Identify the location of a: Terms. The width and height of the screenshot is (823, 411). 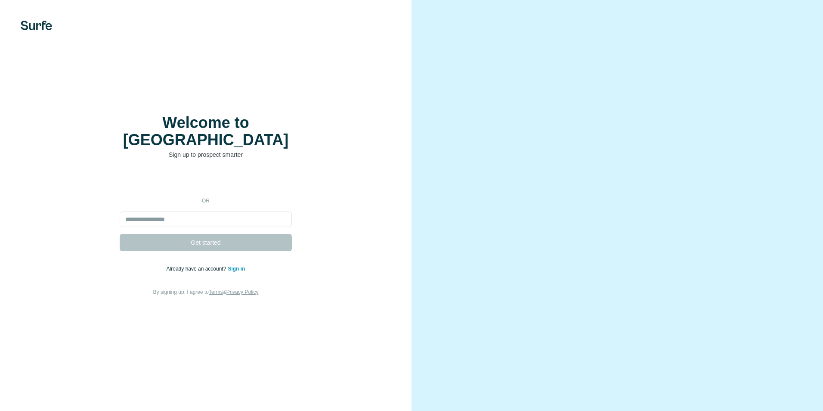
(216, 292).